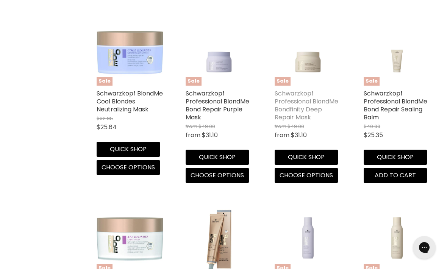 This screenshot has width=447, height=269. I want to click on span: $25.35, so click(373, 135).